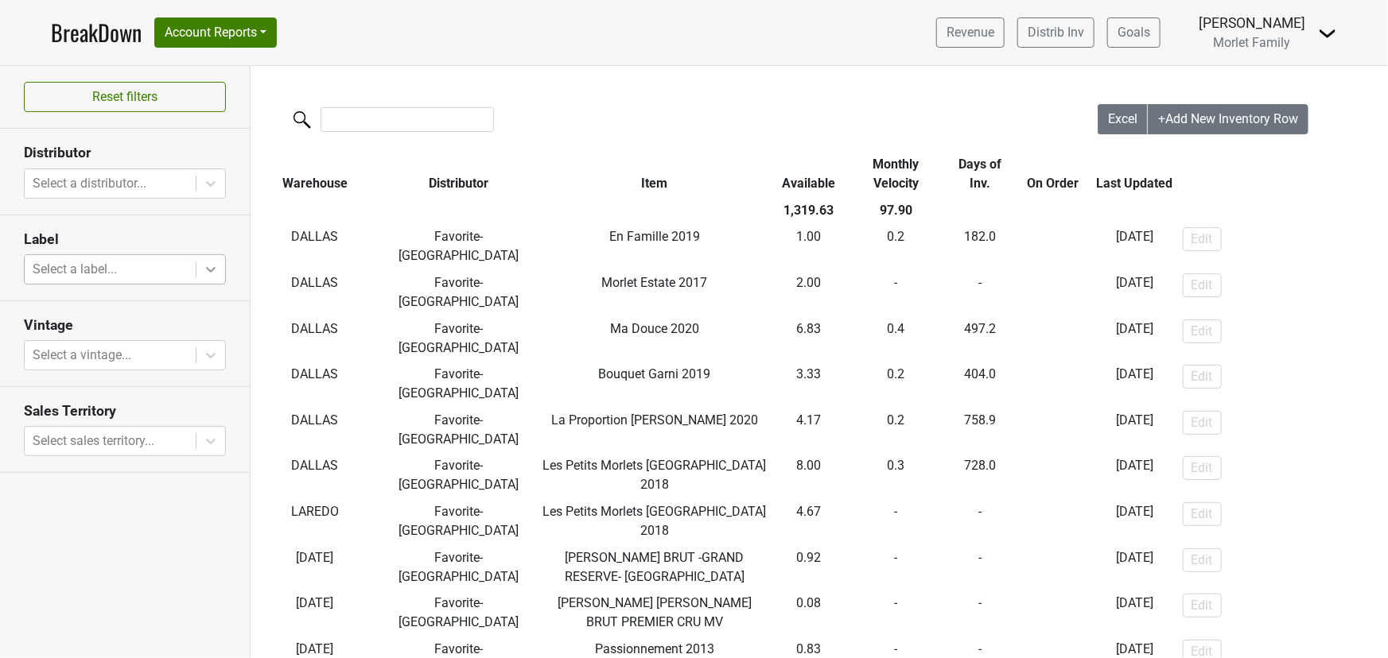 The image size is (1388, 658). I want to click on th: &nbsp;: activate to sort column ascending, so click(1278, 174).